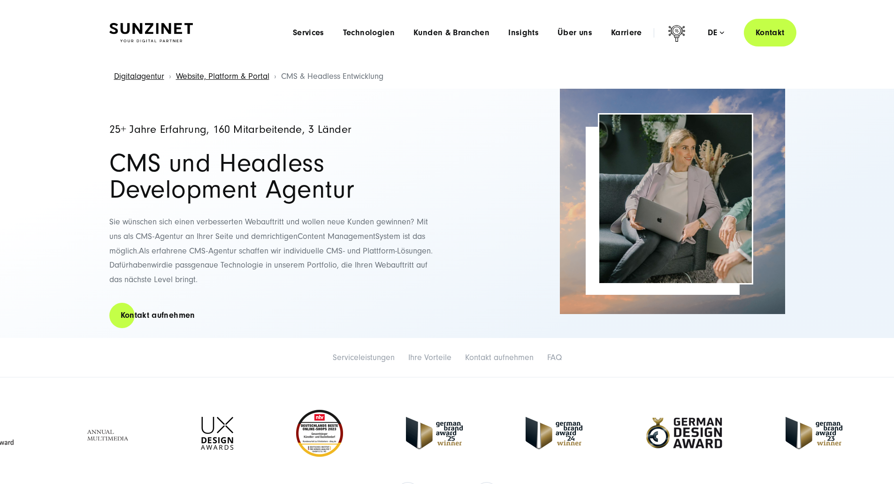 This screenshot has height=484, width=894. Describe the element at coordinates (672, 201) in the screenshot. I see `img: CMS Agentur und Headless CMS Agentur SUNZINET` at that location.